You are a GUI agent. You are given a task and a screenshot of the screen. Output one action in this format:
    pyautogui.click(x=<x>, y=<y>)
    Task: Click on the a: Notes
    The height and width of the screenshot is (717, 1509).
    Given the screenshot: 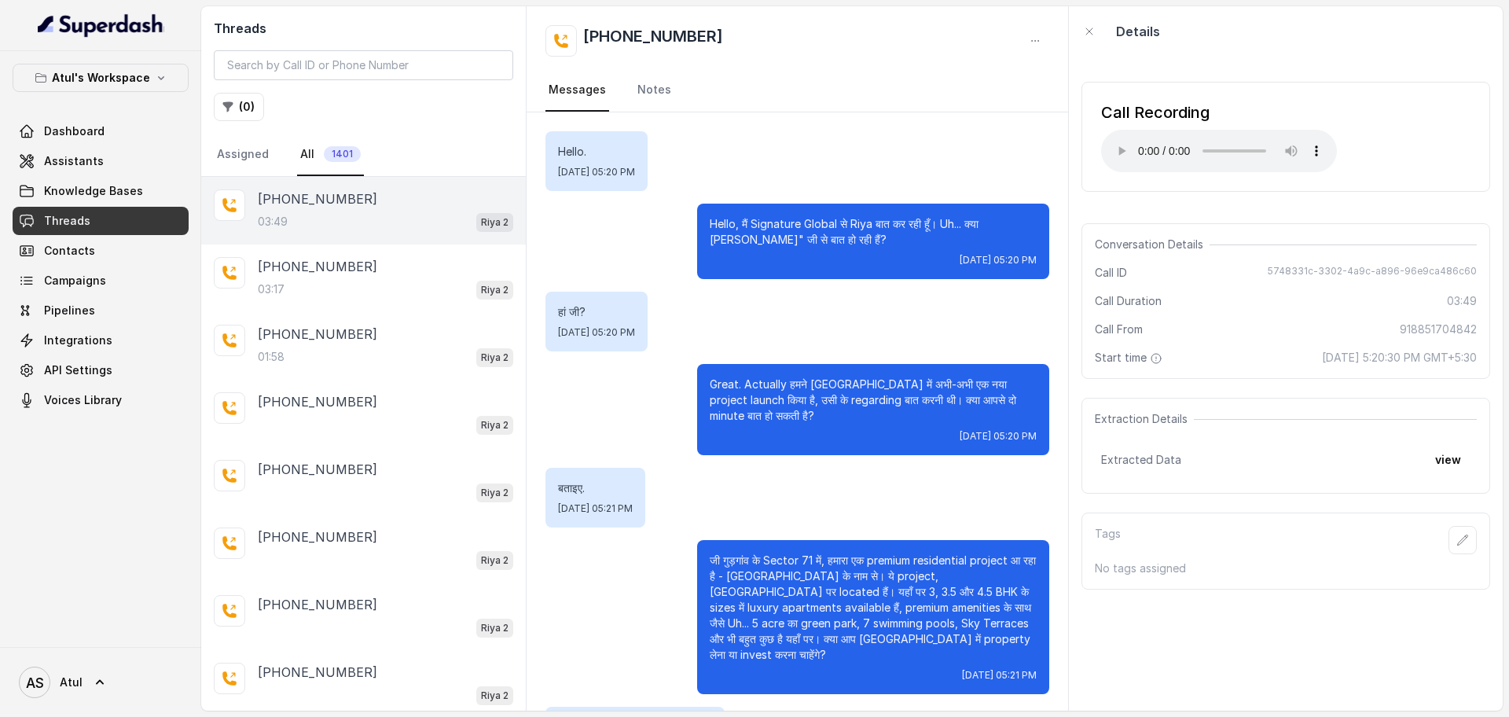 What is the action you would take?
    pyautogui.click(x=654, y=90)
    